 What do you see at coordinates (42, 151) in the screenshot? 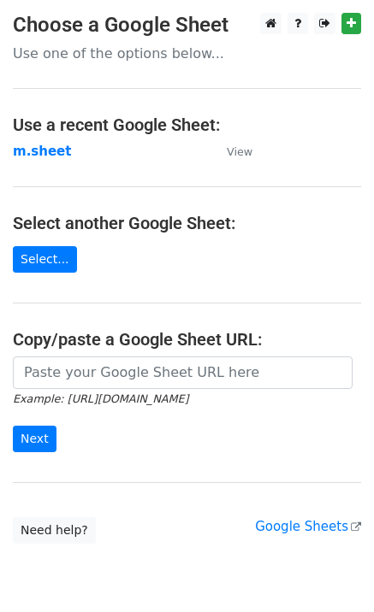
I see `strong: m.sheet` at bounding box center [42, 151].